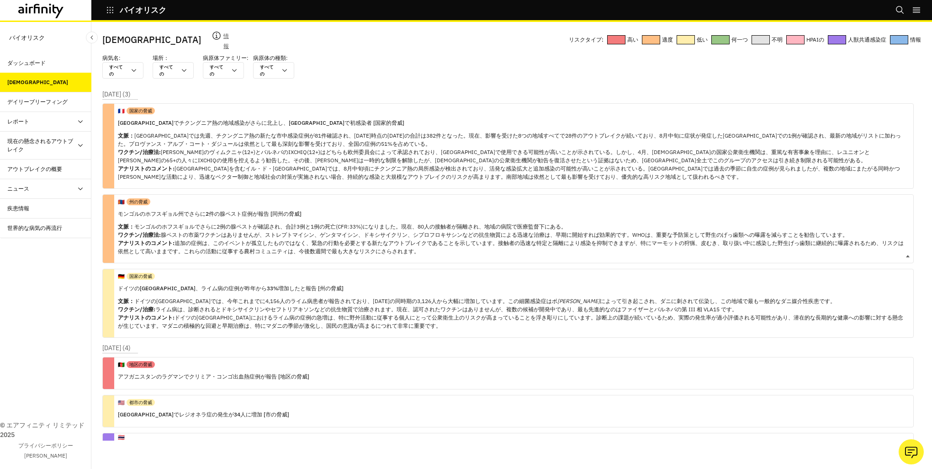 The height and width of the screenshot is (469, 932). What do you see at coordinates (911, 451) in the screenshot?
I see `button: アナリストに質問する` at bounding box center [911, 451].